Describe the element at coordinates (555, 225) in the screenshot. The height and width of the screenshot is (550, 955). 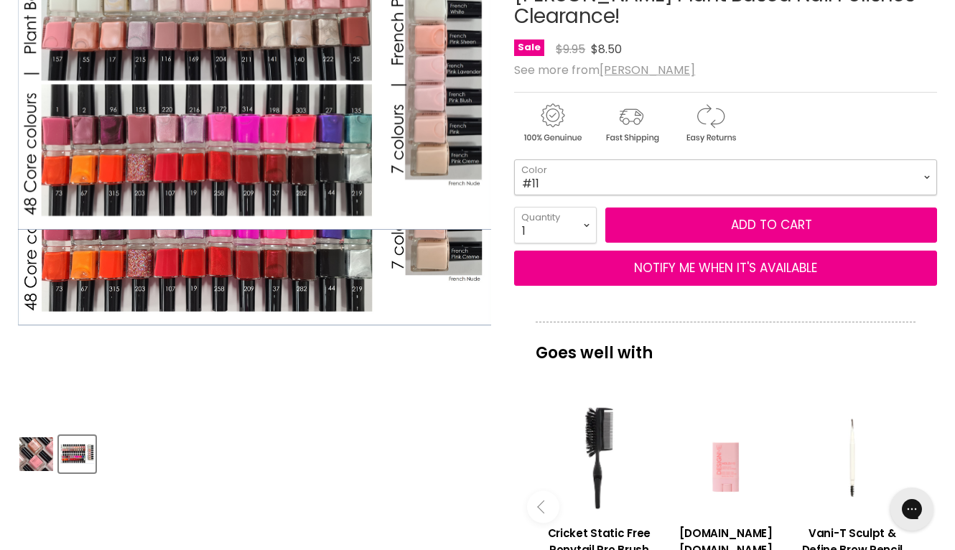
I see `select: Quantity` at that location.